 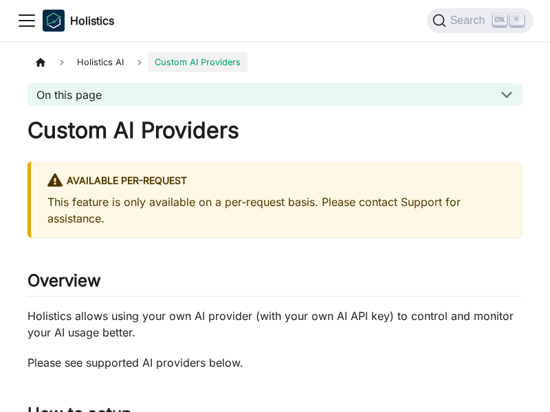 What do you see at coordinates (78, 21) in the screenshot?
I see `a: HolisticsHolistics` at bounding box center [78, 21].